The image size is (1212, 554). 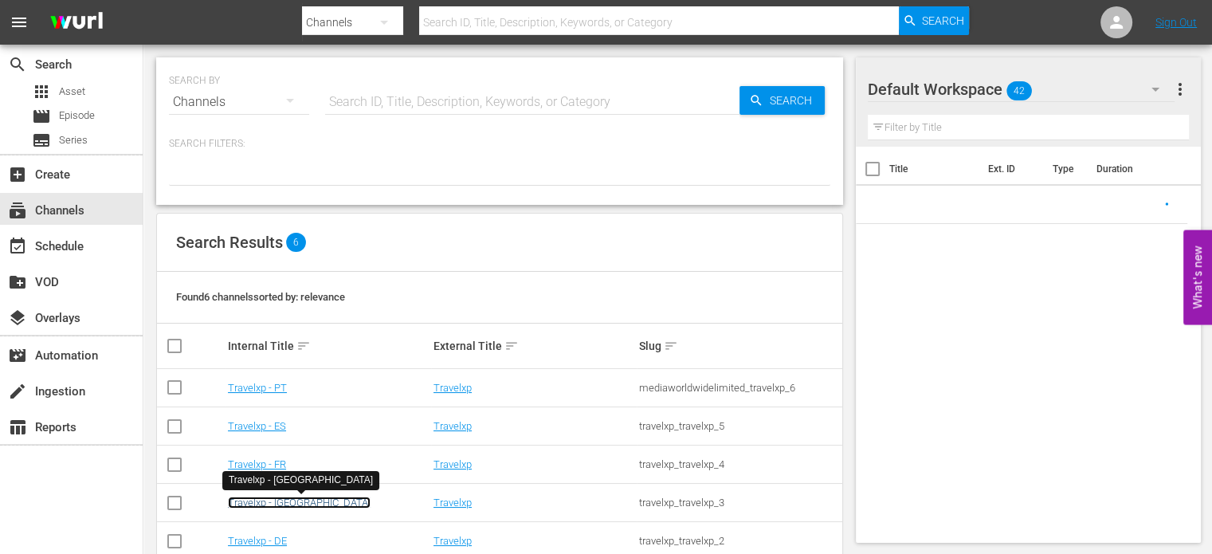 I want to click on span: Channels, so click(x=18, y=210).